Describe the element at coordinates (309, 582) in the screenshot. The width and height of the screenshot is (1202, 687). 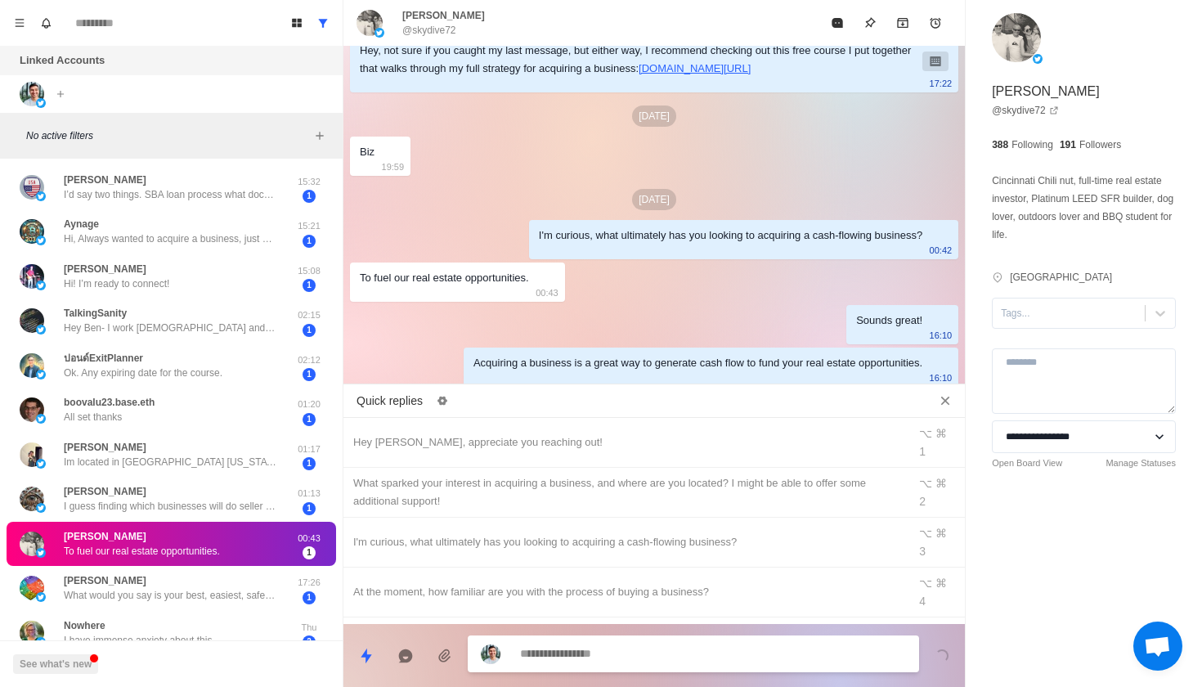
I see `p: 17:26` at that location.